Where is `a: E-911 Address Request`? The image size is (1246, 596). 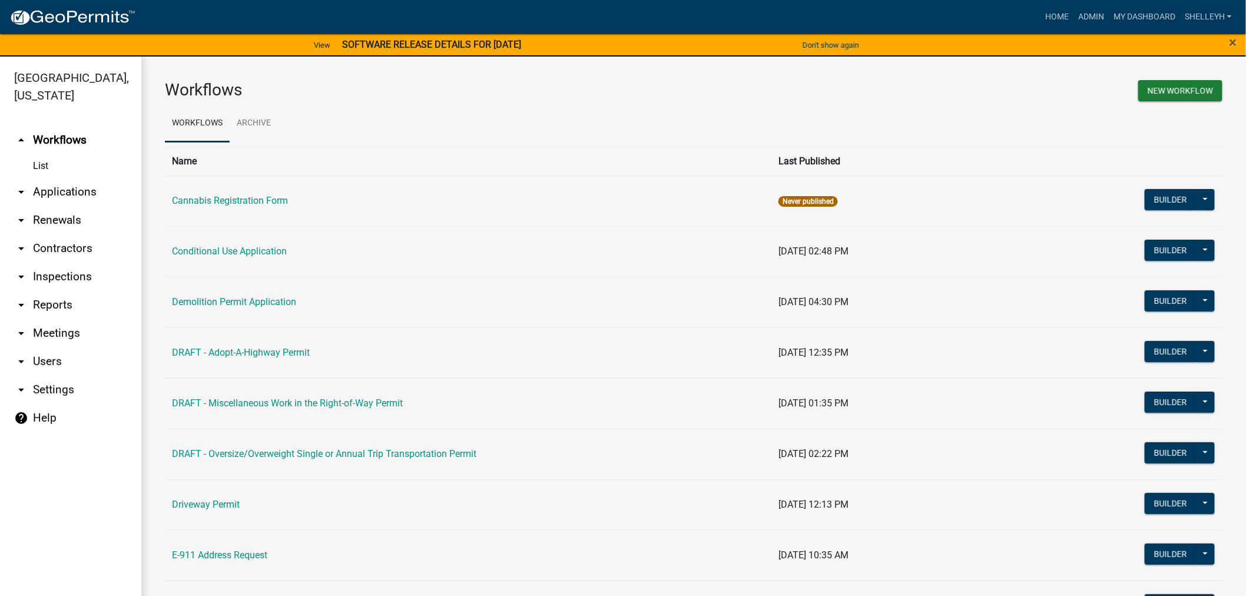
a: E-911 Address Request is located at coordinates (220, 555).